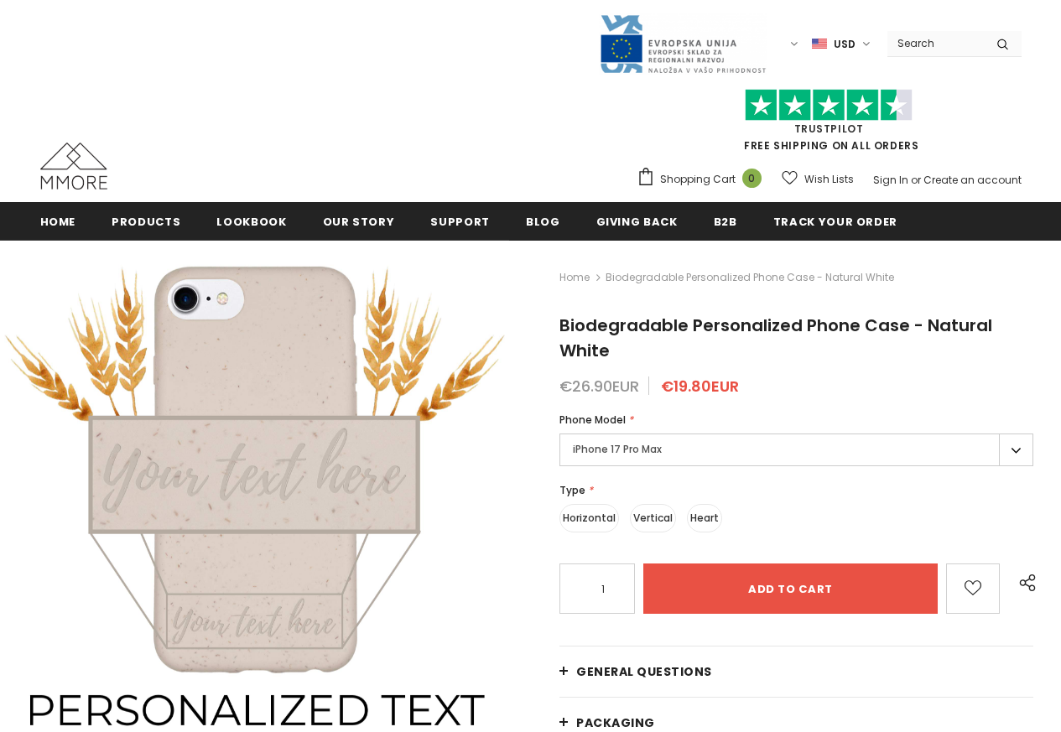  What do you see at coordinates (829, 128) in the screenshot?
I see `a: Trustpilot` at bounding box center [829, 128].